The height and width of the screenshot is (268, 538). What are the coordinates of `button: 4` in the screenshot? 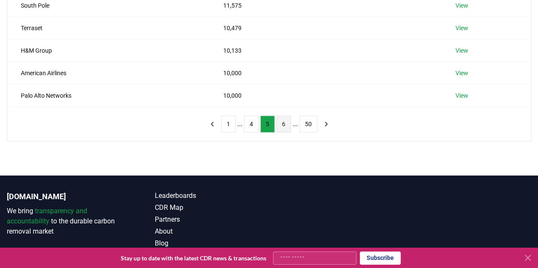 It's located at (251, 124).